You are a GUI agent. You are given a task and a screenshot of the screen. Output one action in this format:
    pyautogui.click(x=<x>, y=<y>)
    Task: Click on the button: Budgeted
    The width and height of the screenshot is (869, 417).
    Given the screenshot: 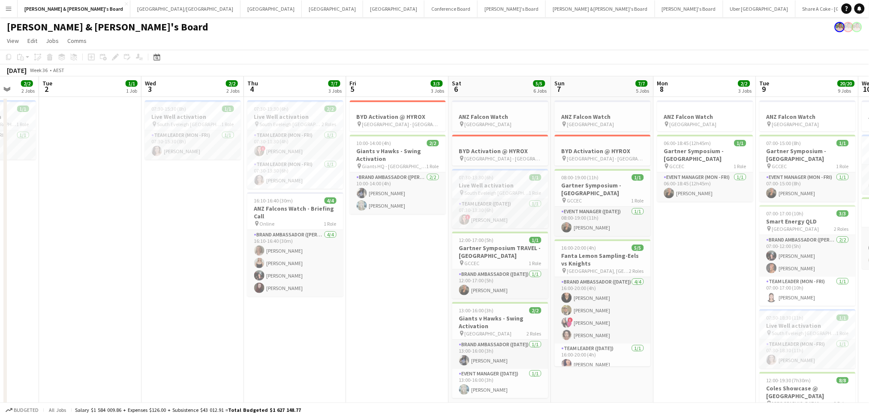 What is the action you would take?
    pyautogui.click(x=22, y=410)
    